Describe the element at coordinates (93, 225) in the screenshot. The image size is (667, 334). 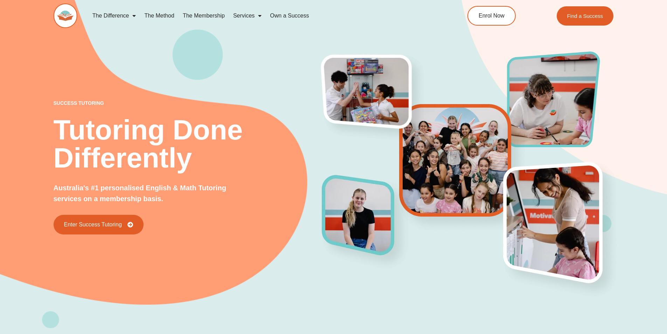
I see `span: Enter Success Tutoring` at that location.